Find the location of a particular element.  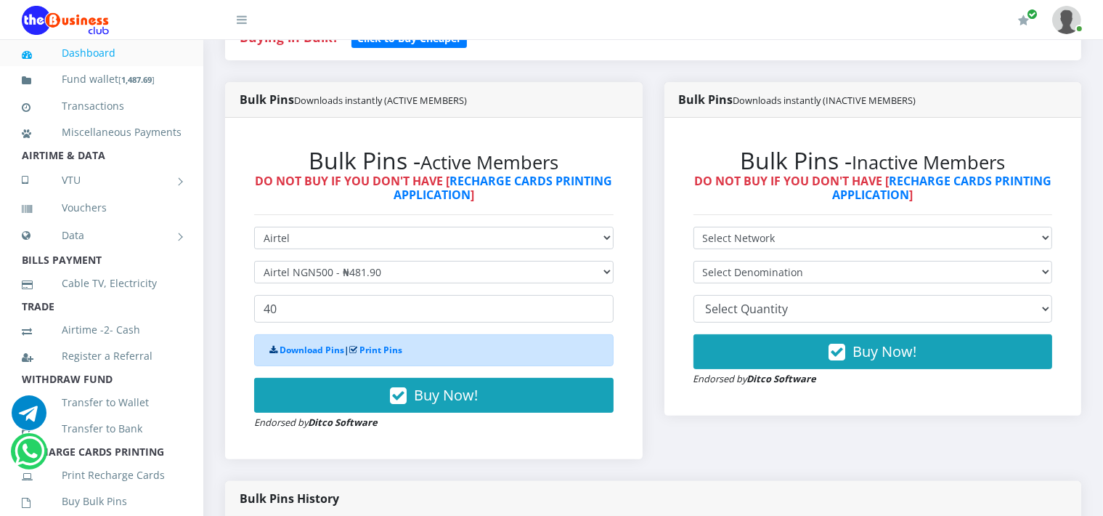

b: Click to Buy Cheaper is located at coordinates (409, 38).